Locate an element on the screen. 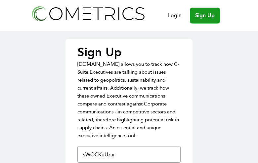 This screenshot has height=163, width=258. p: Sign Up is located at coordinates (129, 52).